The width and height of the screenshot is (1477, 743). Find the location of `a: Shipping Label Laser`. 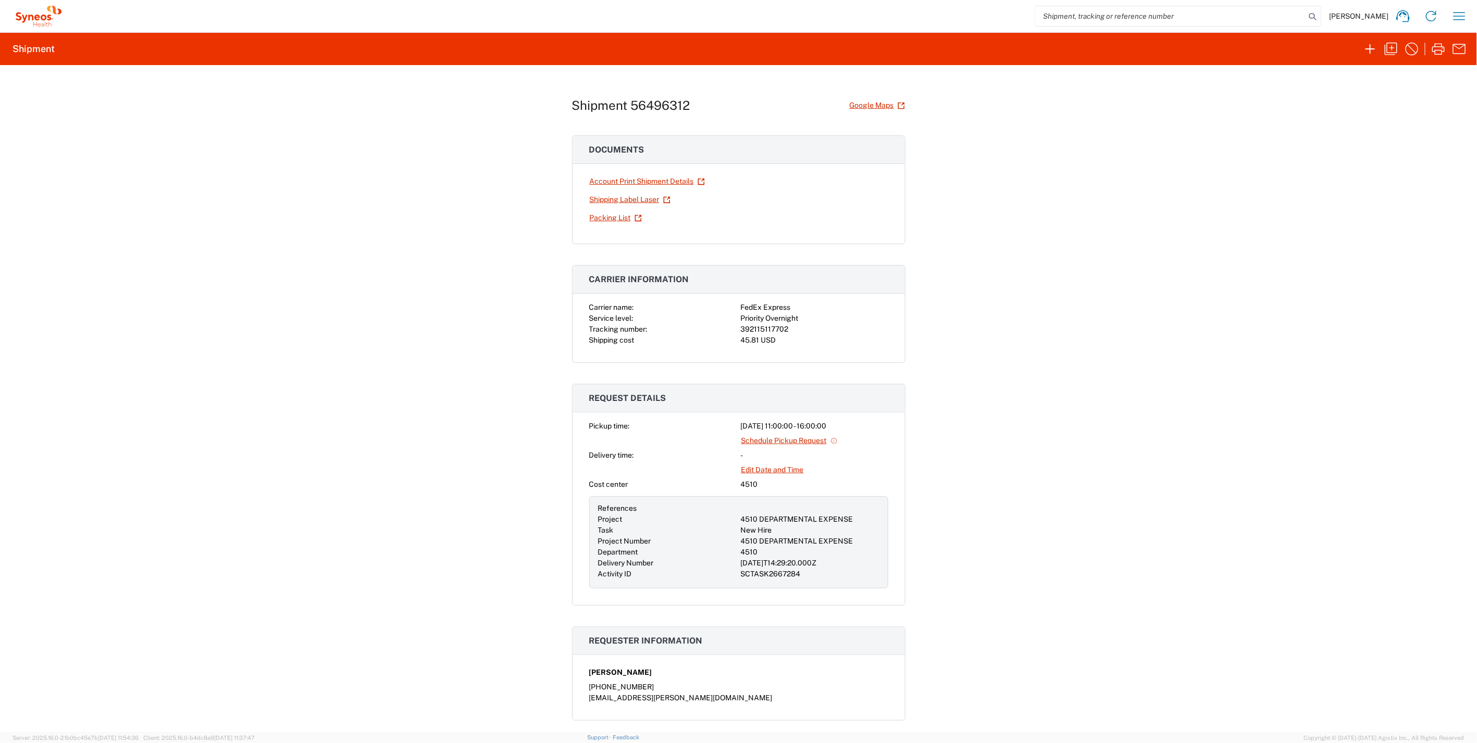

a: Shipping Label Laser is located at coordinates (630, 200).